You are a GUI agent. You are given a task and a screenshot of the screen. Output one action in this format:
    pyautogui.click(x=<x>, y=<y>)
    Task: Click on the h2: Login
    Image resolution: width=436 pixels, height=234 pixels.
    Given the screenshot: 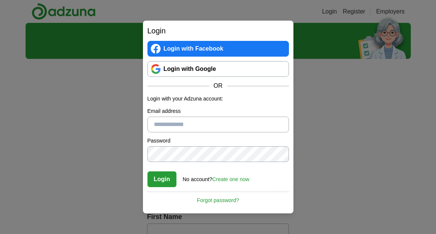 What is the action you would take?
    pyautogui.click(x=218, y=31)
    